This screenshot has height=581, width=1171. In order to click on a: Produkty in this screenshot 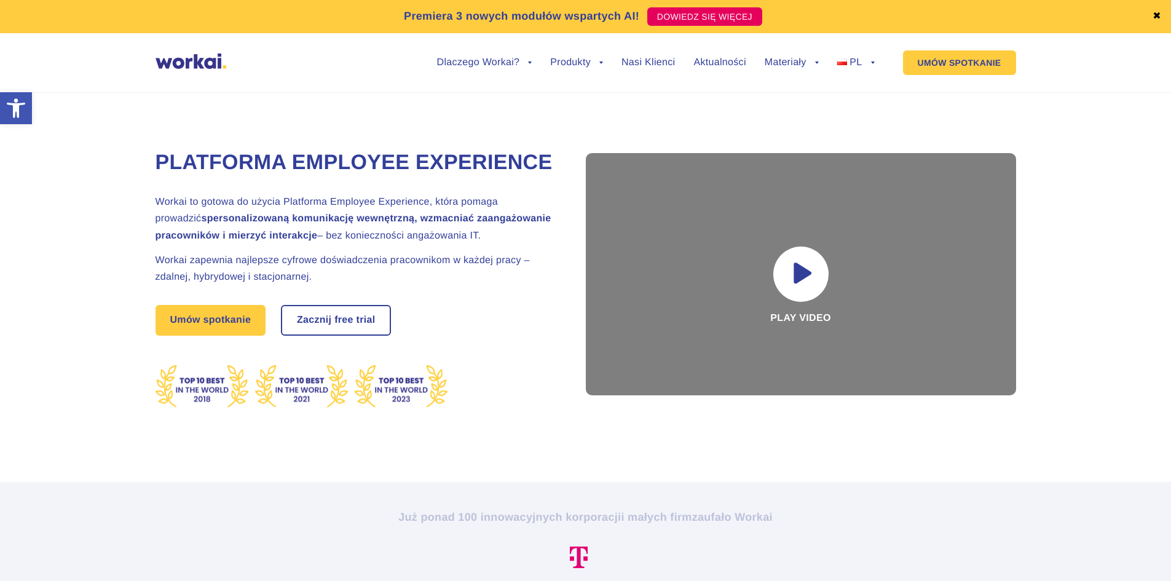, I will do `click(577, 63)`.